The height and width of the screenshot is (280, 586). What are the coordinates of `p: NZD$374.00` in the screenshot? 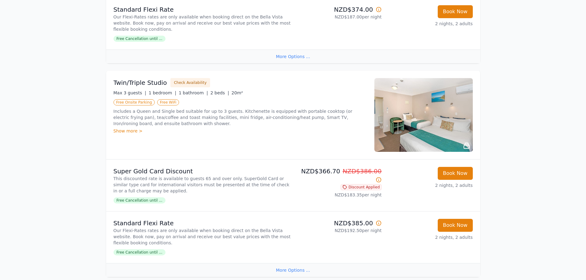 It's located at (338, 10).